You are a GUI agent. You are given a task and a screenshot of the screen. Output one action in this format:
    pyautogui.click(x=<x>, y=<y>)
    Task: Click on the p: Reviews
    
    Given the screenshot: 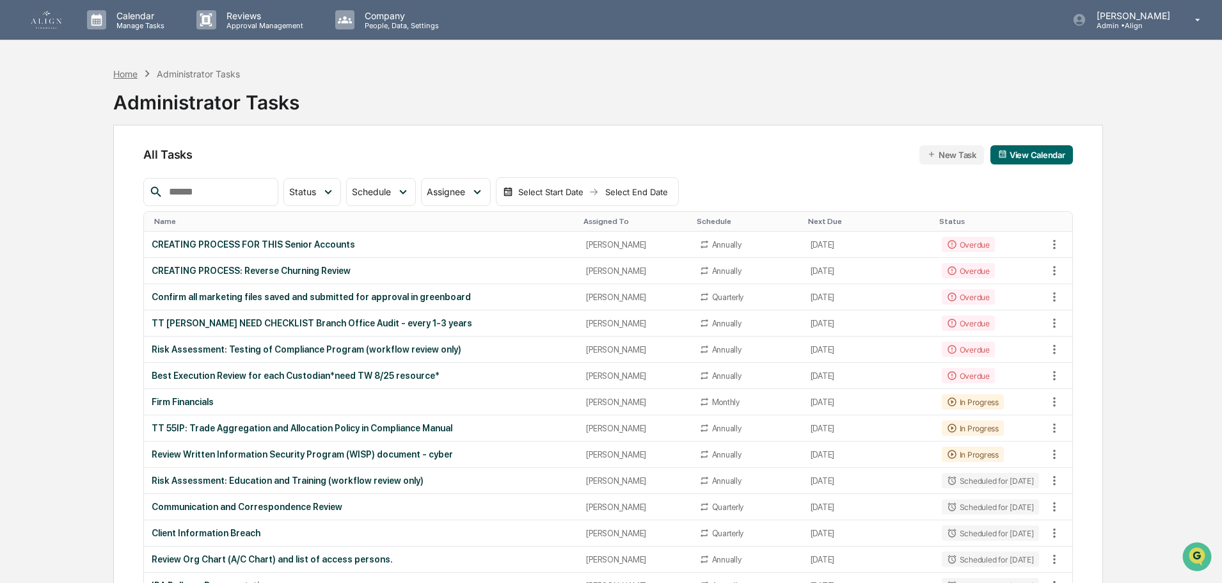 What is the action you would take?
    pyautogui.click(x=263, y=15)
    